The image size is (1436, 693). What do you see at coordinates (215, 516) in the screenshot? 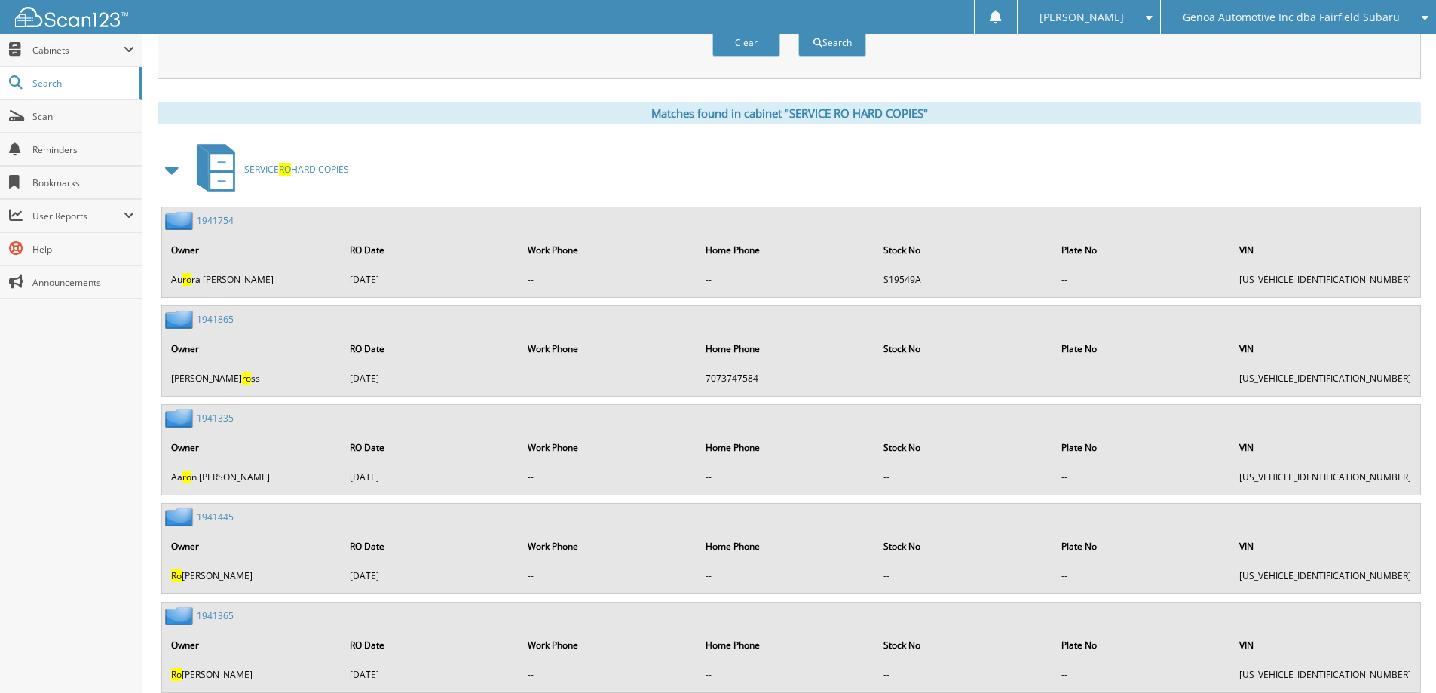
I see `a: 1941445` at bounding box center [215, 516].